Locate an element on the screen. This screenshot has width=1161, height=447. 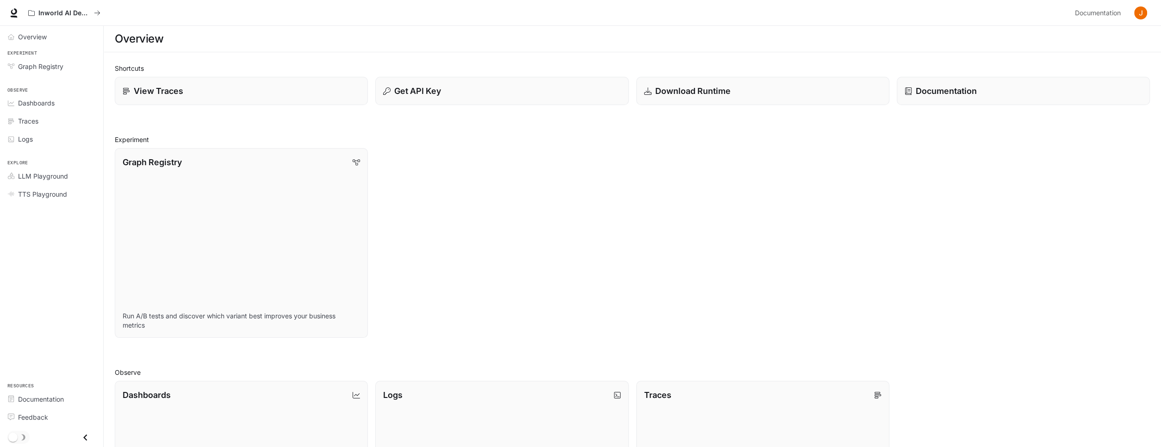
p: Run A/B tests and discover which variant best improves your business metrics is located at coordinates (241, 321).